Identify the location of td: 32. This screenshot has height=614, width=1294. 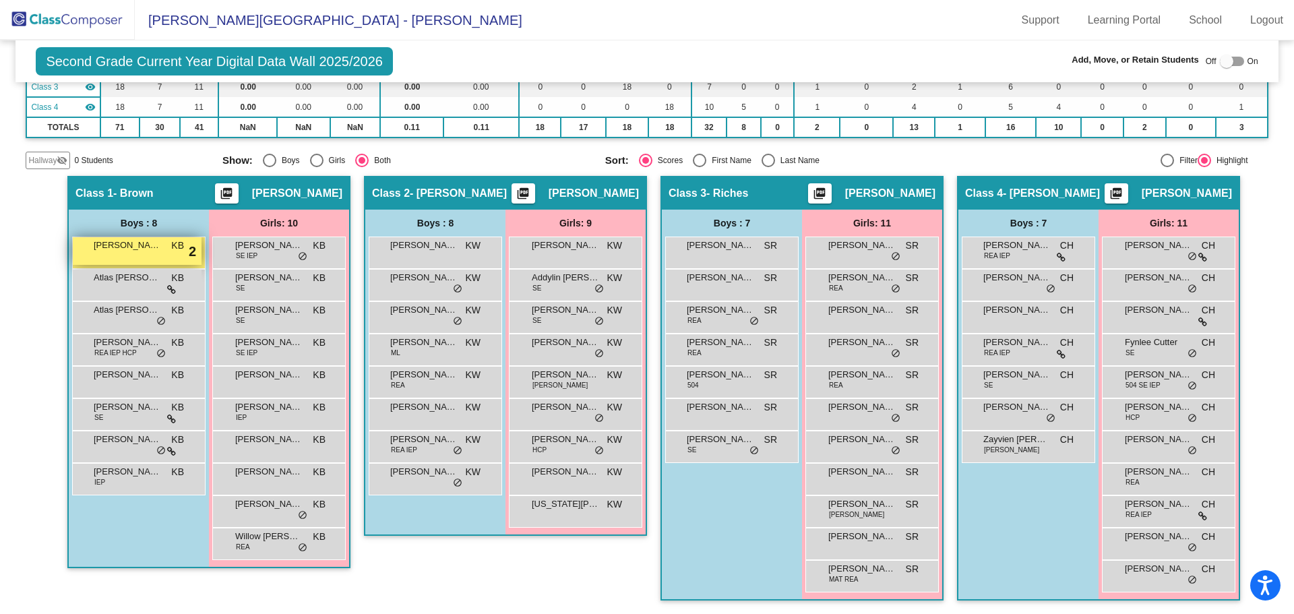
(709, 127).